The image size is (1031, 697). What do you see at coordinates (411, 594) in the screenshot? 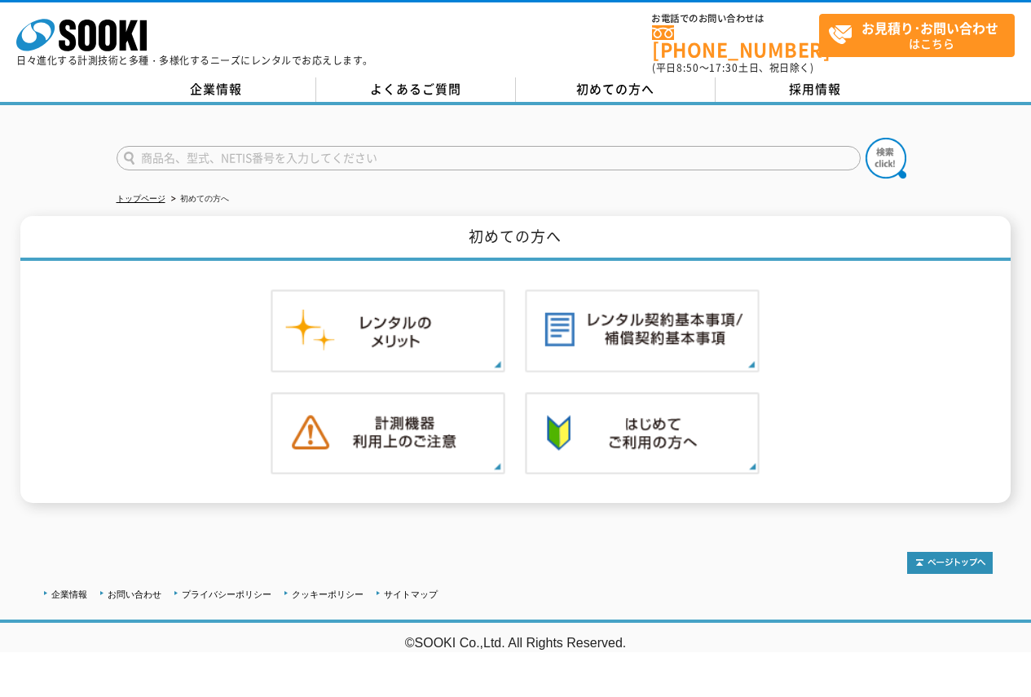
I see `a: サイトマップ` at bounding box center [411, 594].